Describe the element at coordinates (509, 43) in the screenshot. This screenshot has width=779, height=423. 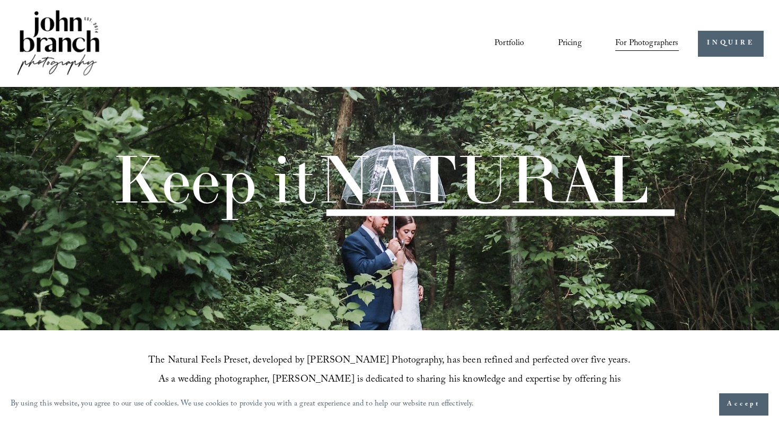
I see `a: Portfolio` at that location.